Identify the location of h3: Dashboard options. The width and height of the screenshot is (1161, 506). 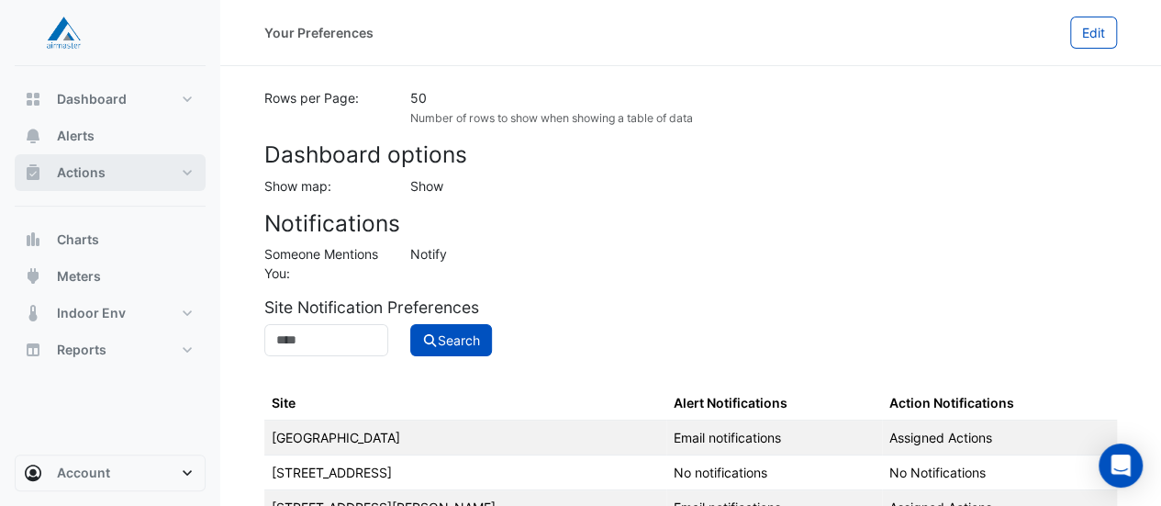
(690, 154).